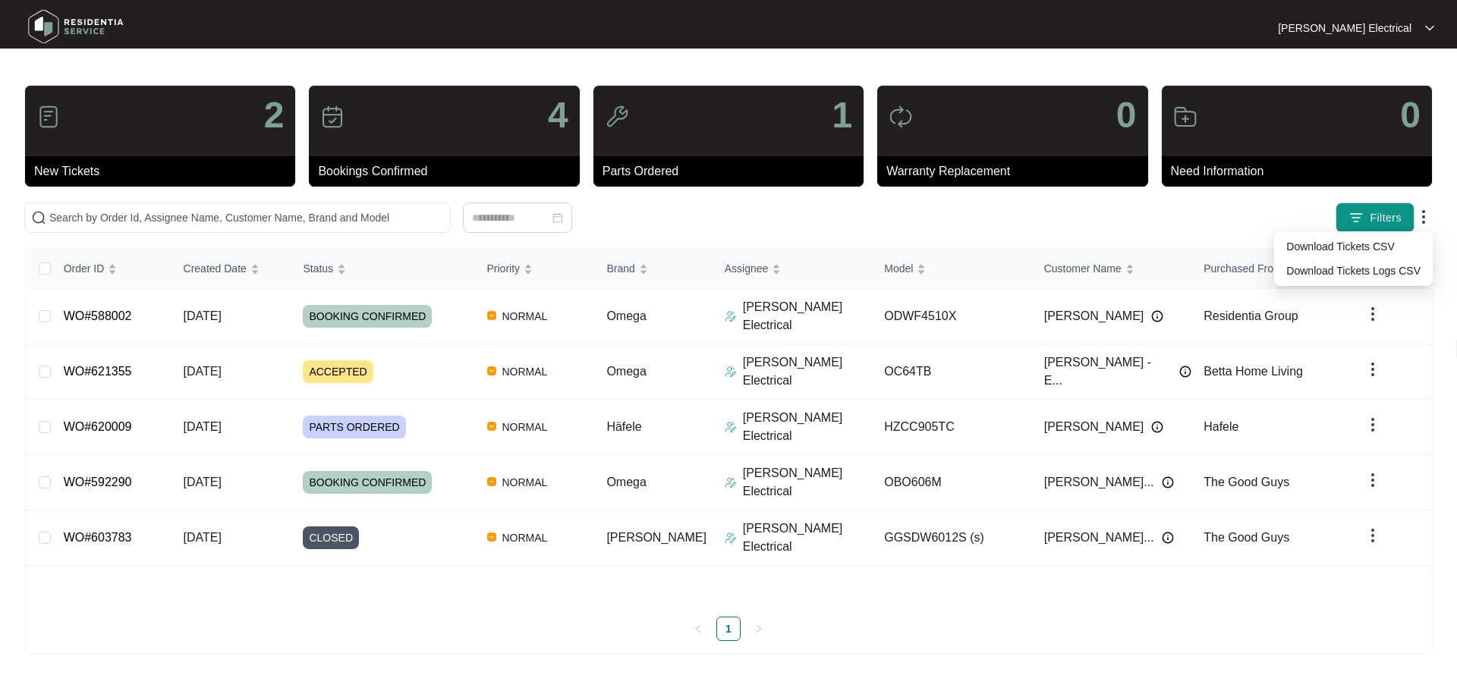  Describe the element at coordinates (1242, 269) in the screenshot. I see `span: Purchased From` at that location.